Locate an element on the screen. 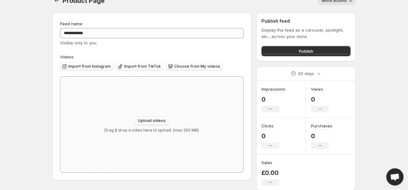 Image resolution: width=408 pixels, height=190 pixels. h2: Publish feed is located at coordinates (306, 21).